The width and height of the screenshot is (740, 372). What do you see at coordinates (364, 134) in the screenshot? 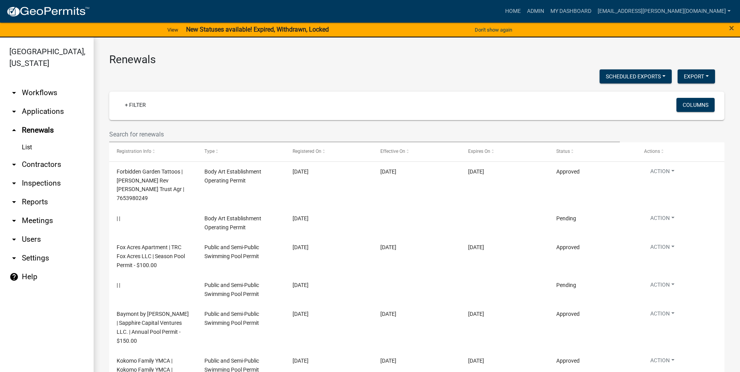
I see `input: Search for renewals` at bounding box center [364, 134].